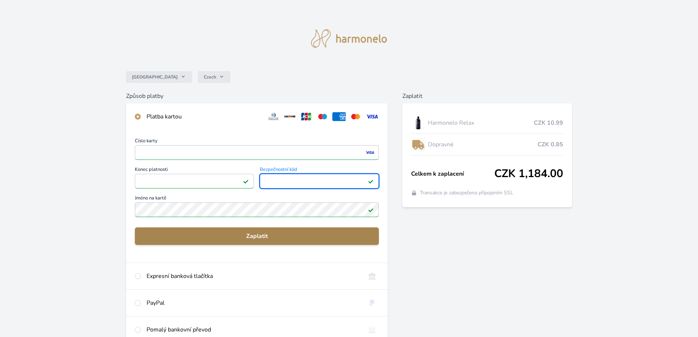 This screenshot has height=337, width=698. What do you see at coordinates (466, 193) in the screenshot?
I see `span: Transakce je zabezpečena připojením SSL` at bounding box center [466, 193].